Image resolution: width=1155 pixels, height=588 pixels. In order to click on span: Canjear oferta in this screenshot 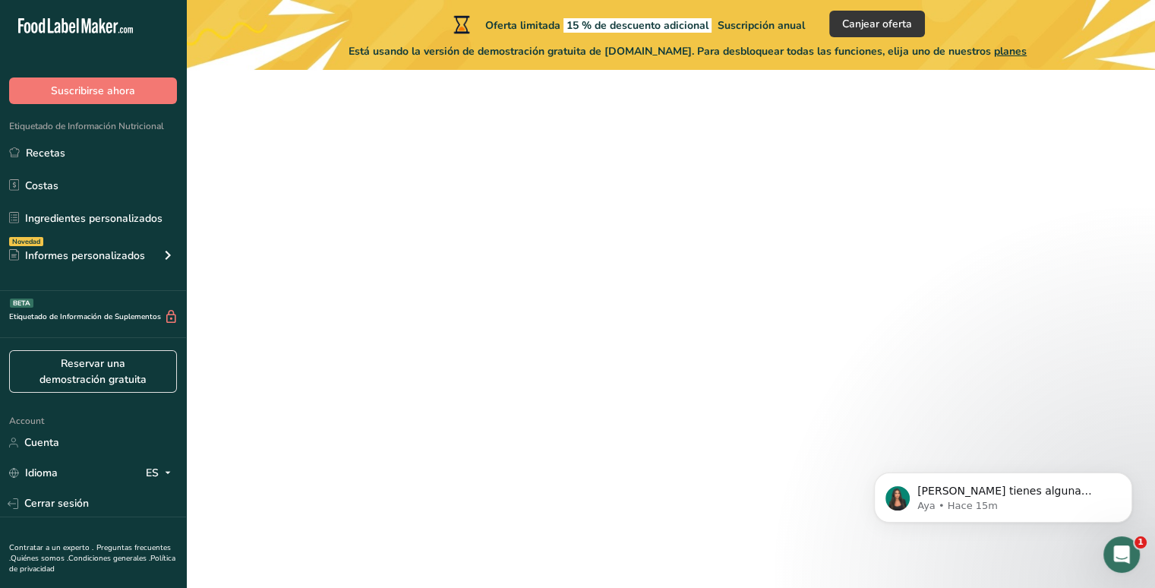, I will do `click(877, 24)`.